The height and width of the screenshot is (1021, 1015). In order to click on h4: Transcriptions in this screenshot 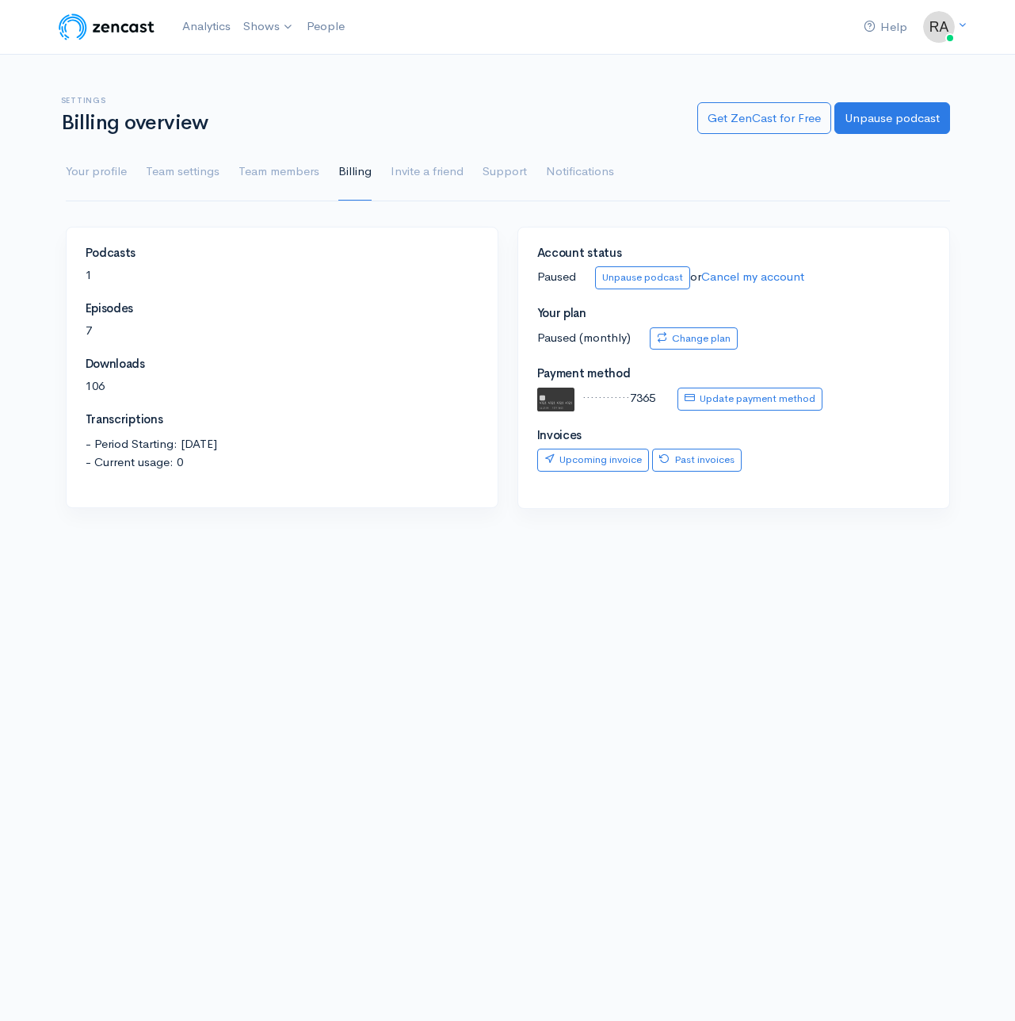, I will do `click(282, 419)`.